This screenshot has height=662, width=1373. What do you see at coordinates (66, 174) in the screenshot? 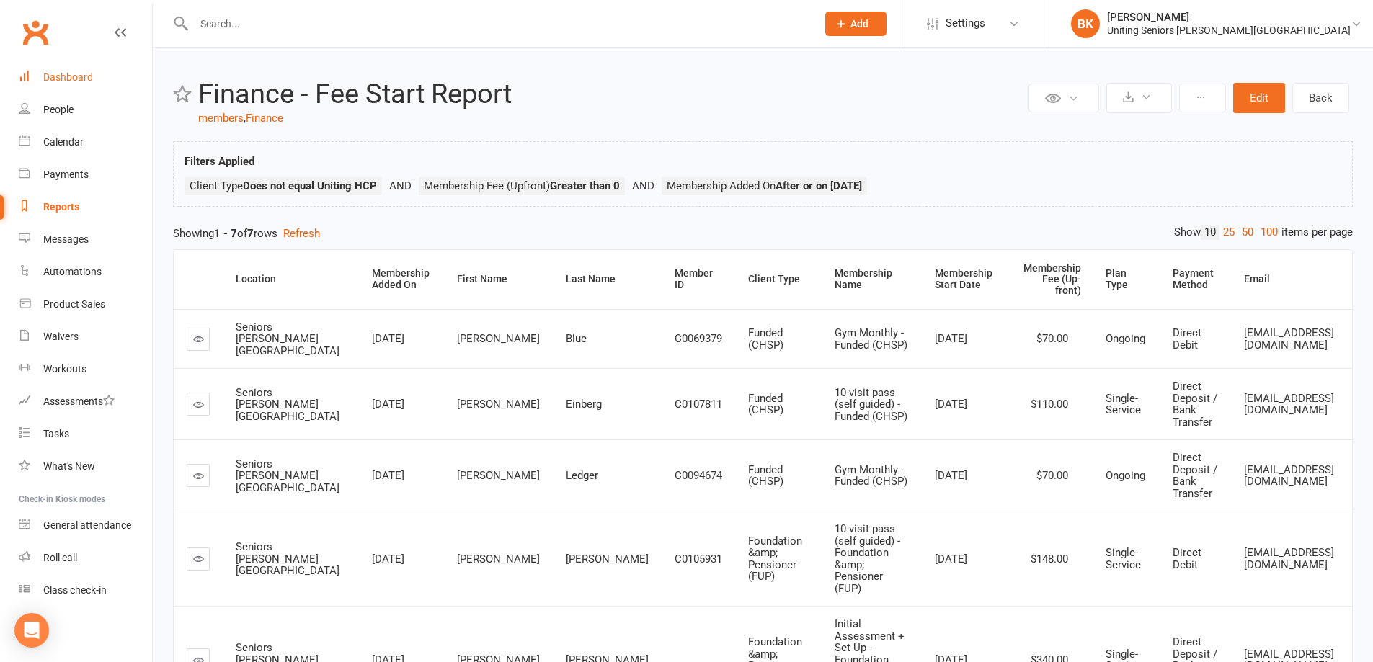
I see `div: Payments` at bounding box center [66, 174].